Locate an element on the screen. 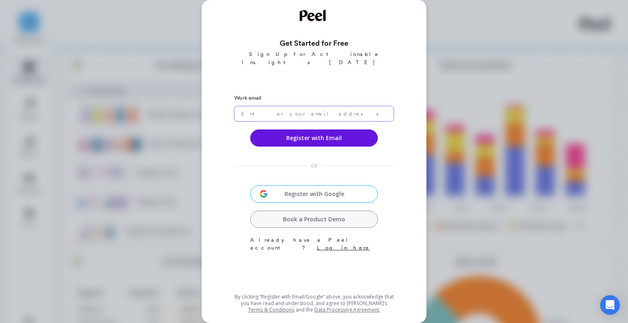 Image resolution: width=628 pixels, height=323 pixels. span: OR is located at coordinates (314, 166).